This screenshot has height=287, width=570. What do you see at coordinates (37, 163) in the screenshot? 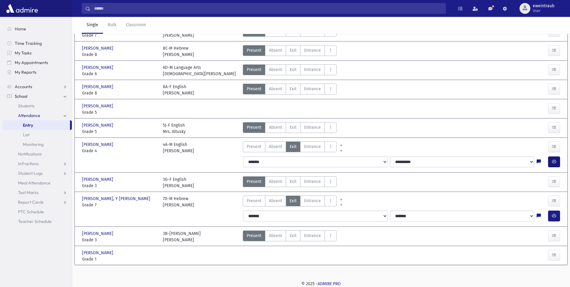
I see `a: Infractions` at bounding box center [37, 163].